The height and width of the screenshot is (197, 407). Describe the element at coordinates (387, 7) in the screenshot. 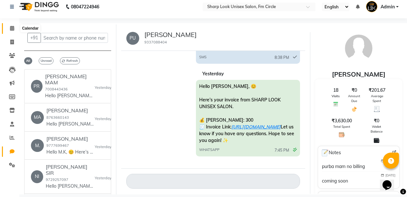

I see `span: Admin` at that location.